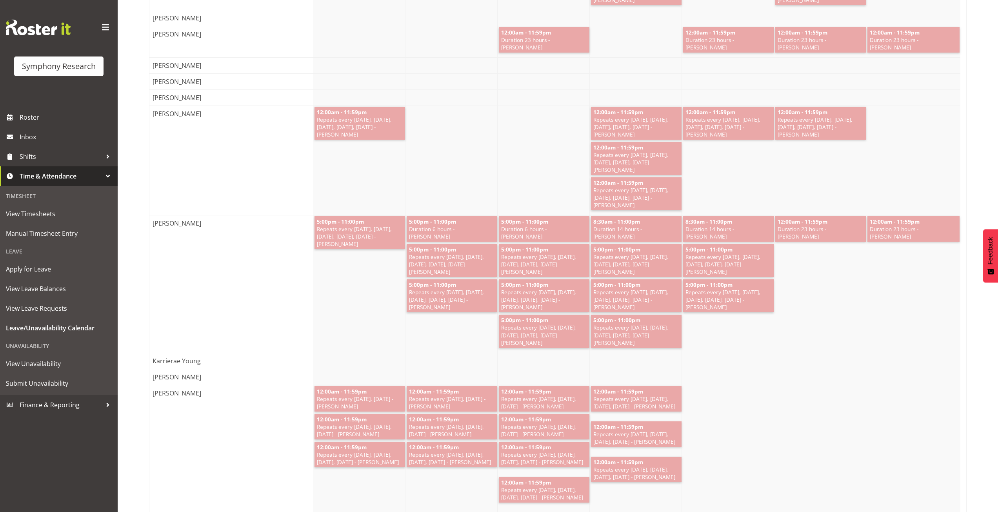 The width and height of the screenshot is (998, 512). Describe the element at coordinates (59, 289) in the screenshot. I see `span: View Leave Balances` at that location.